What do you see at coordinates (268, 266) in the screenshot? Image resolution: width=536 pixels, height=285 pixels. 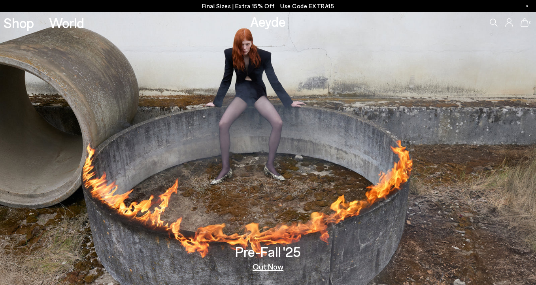 I see `a: Out Now` at bounding box center [268, 266].